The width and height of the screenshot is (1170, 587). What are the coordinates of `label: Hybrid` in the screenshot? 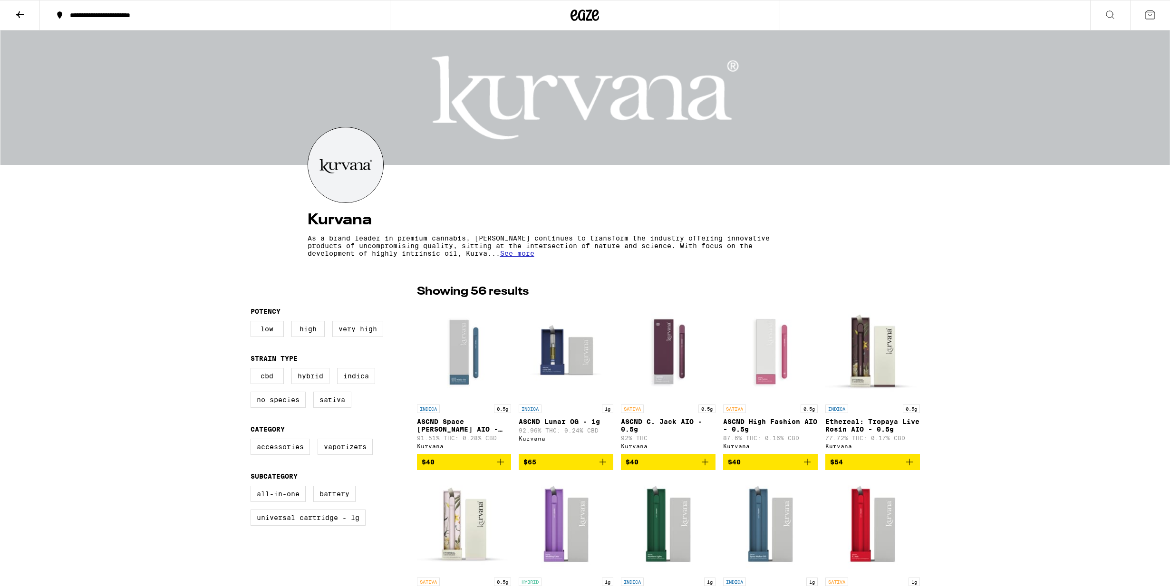 It's located at (311, 376).